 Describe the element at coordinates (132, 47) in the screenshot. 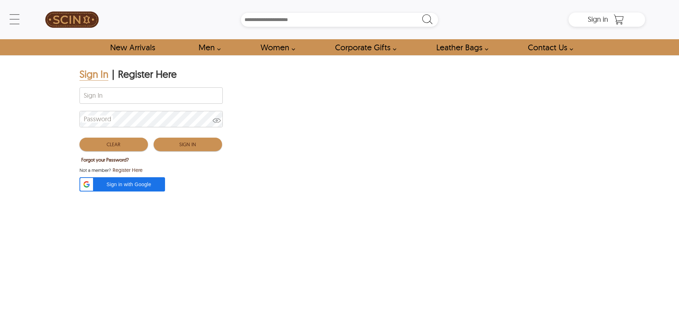

I see `a: Shop New Arrivals` at that location.